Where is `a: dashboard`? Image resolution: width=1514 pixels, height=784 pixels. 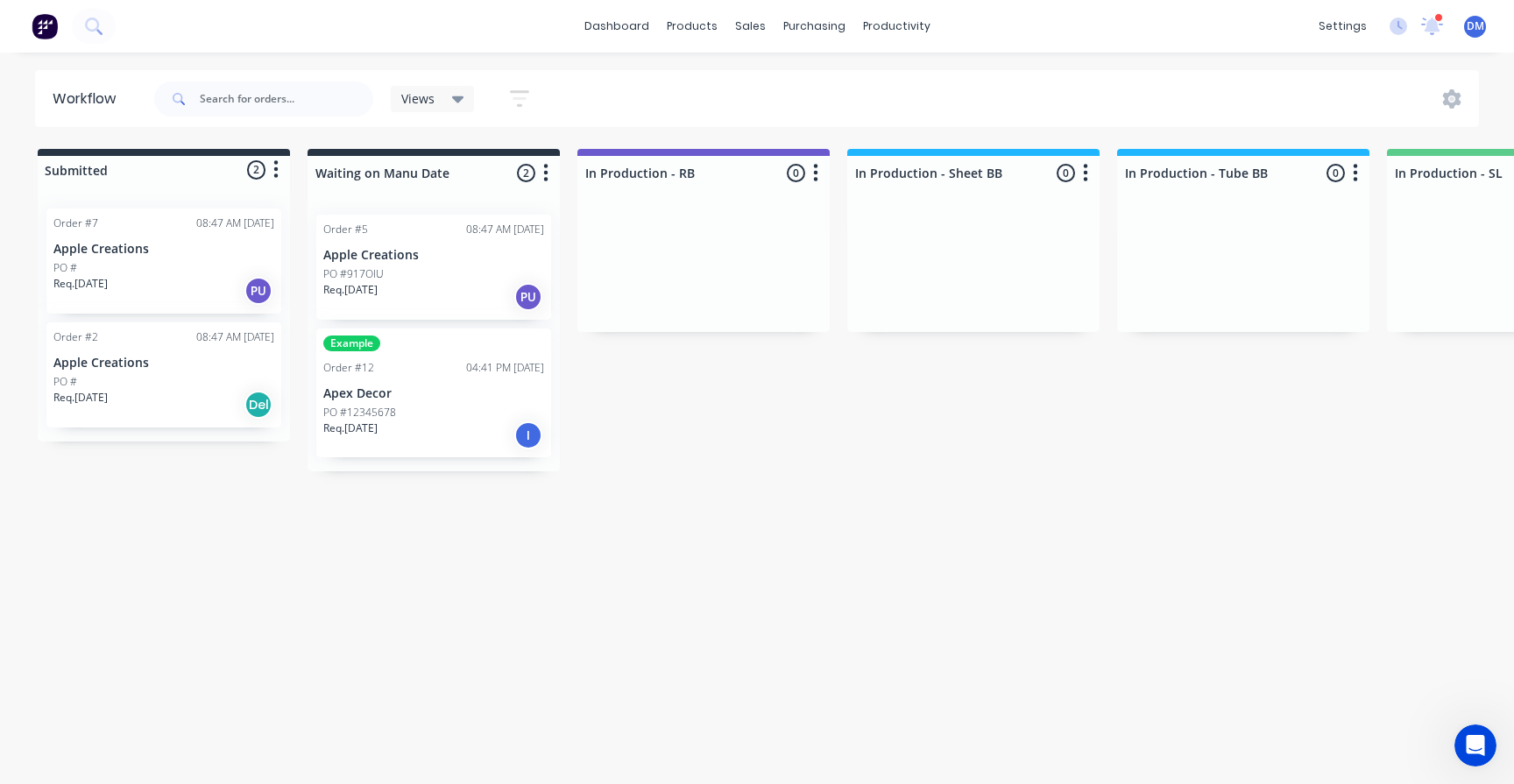 a: dashboard is located at coordinates (617, 27).